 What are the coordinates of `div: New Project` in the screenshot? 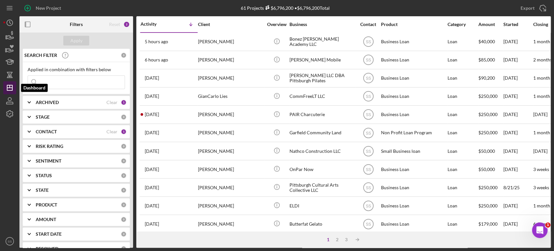 It's located at (48, 8).